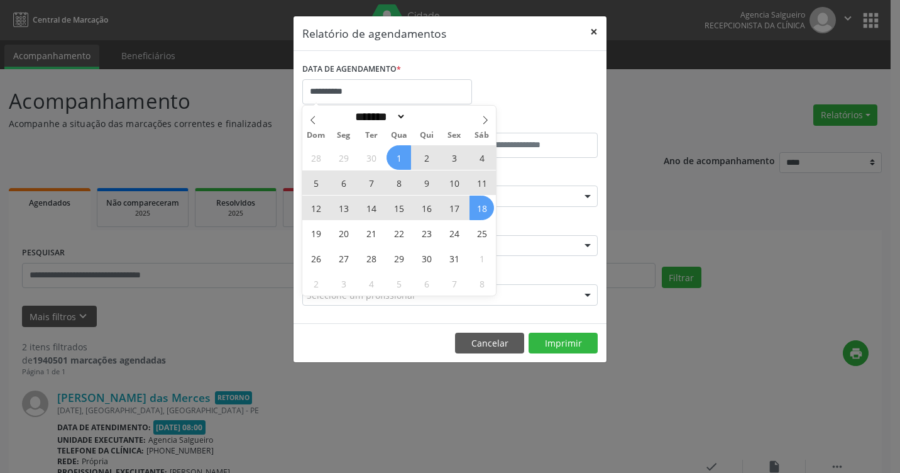 The image size is (900, 473). What do you see at coordinates (316, 283) in the screenshot?
I see `span: Novembro 2, 2025` at bounding box center [316, 283].